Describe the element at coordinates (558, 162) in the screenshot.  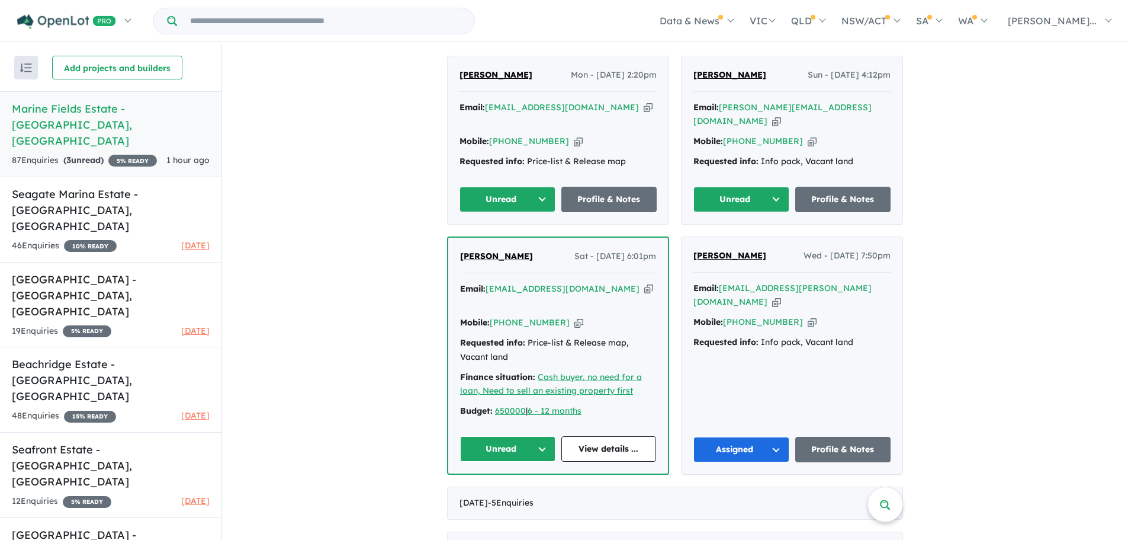
I see `div: Price-list & Release map` at that location.